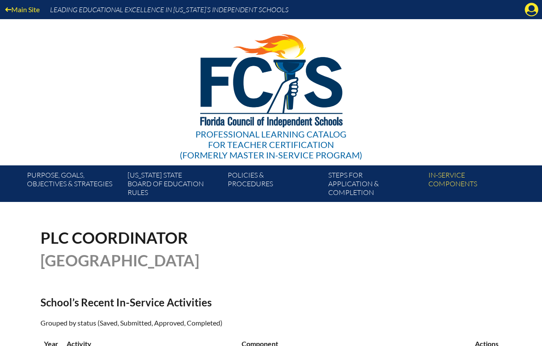  What do you see at coordinates (74, 185) in the screenshot?
I see `a: Purpose, goals,objectives & strategies` at bounding box center [74, 185].